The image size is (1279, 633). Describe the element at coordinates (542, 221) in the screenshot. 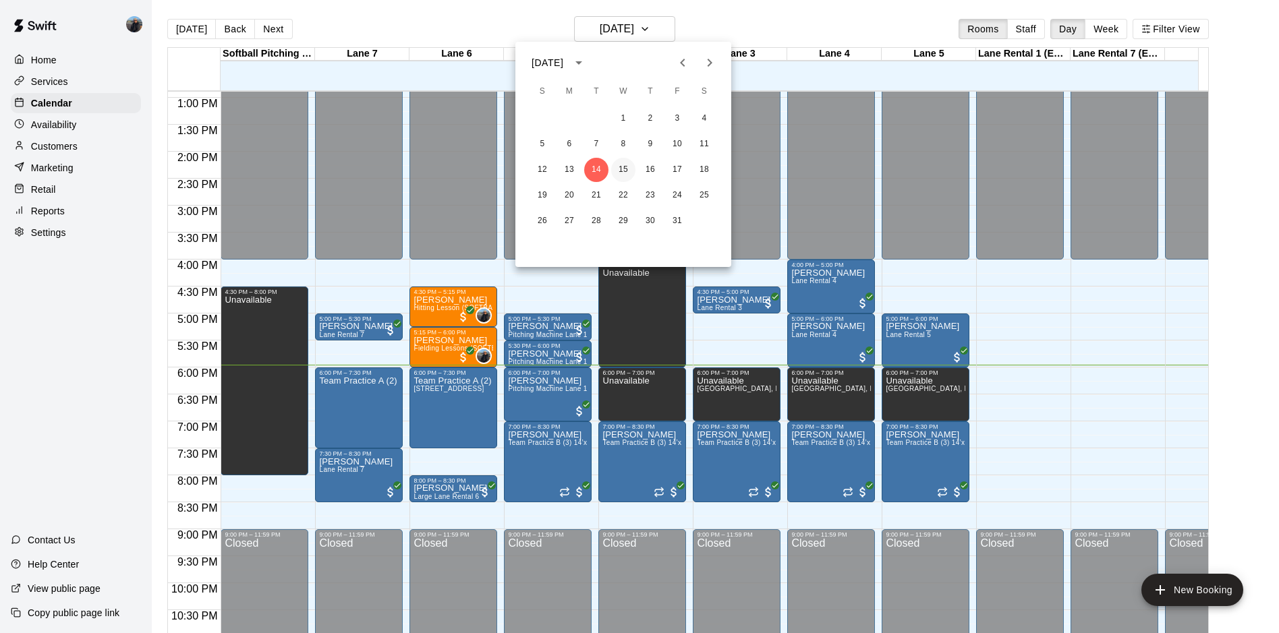

I see `button: 26` at that location.